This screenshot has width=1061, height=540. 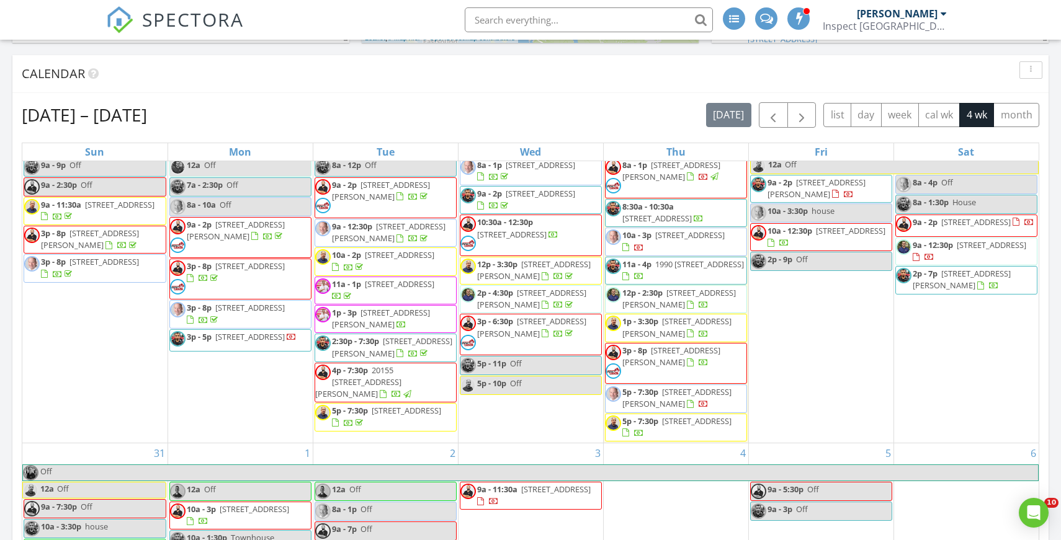 I want to click on span: 10a - 3p, so click(x=201, y=509).